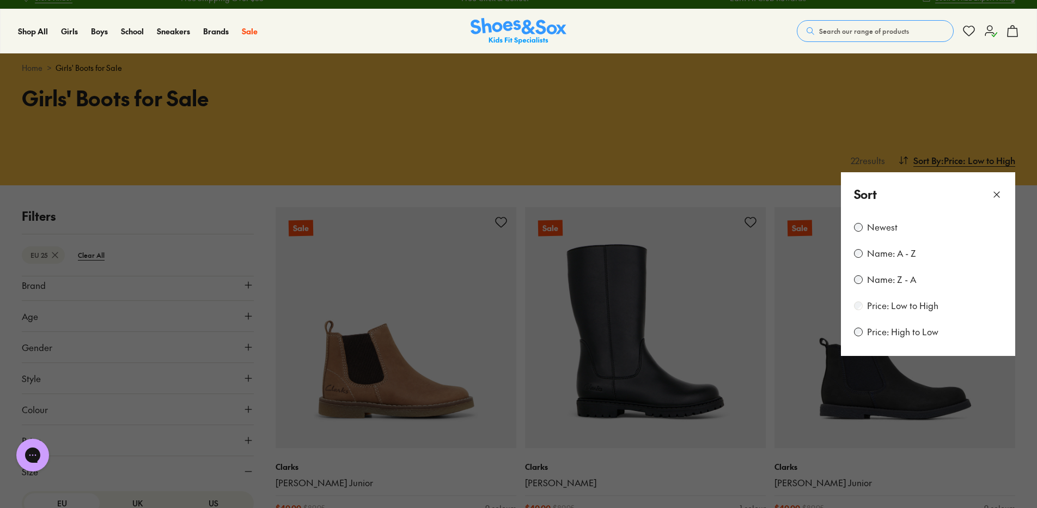 The image size is (1037, 508). What do you see at coordinates (864, 31) in the screenshot?
I see `span: Search our range of products` at bounding box center [864, 31].